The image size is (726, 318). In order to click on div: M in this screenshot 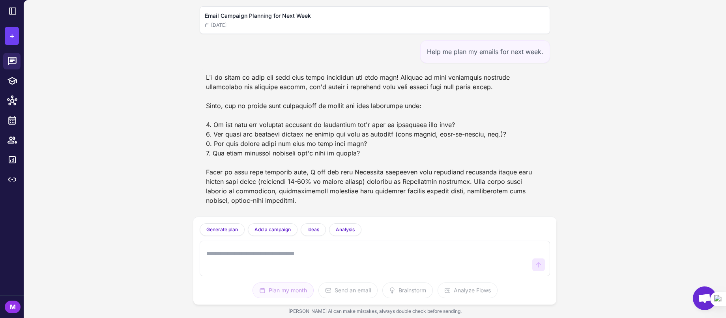, I will do `click(13, 307)`.